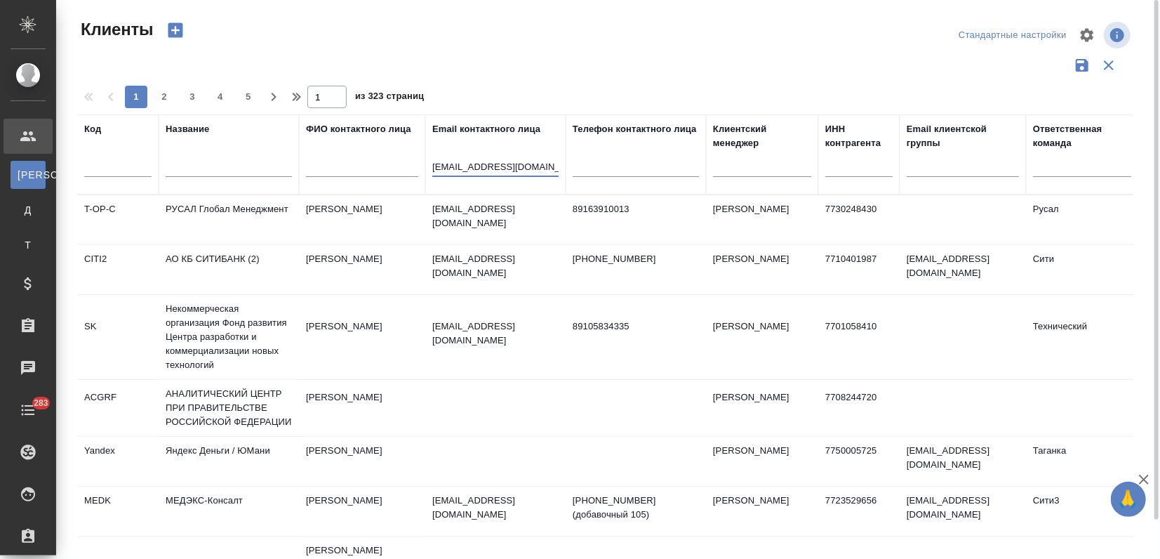 The height and width of the screenshot is (559, 1160). I want to click on span: 3, so click(192, 97).